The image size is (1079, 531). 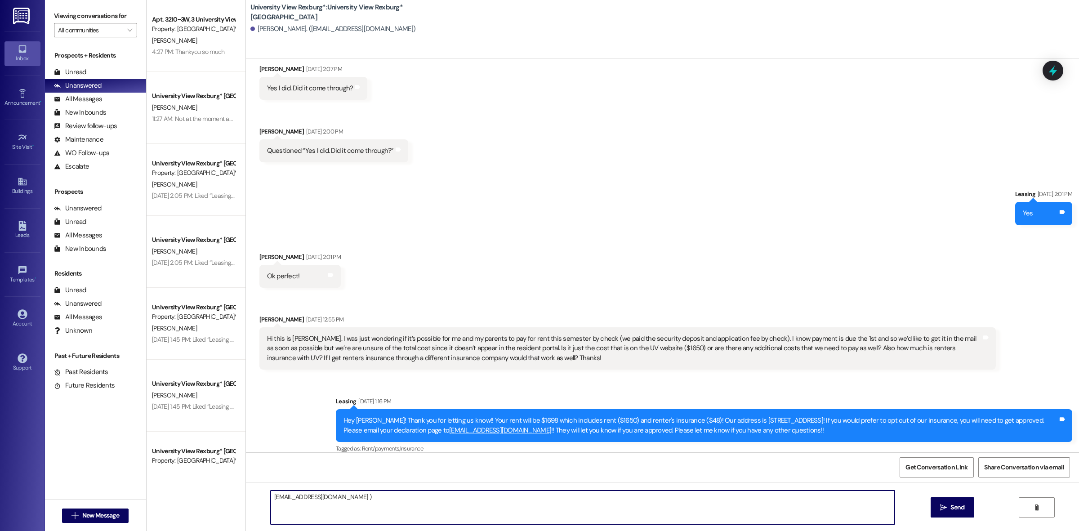 What do you see at coordinates (310, 88) in the screenshot?
I see `div: Yes I did. Did it come through?` at bounding box center [310, 88].